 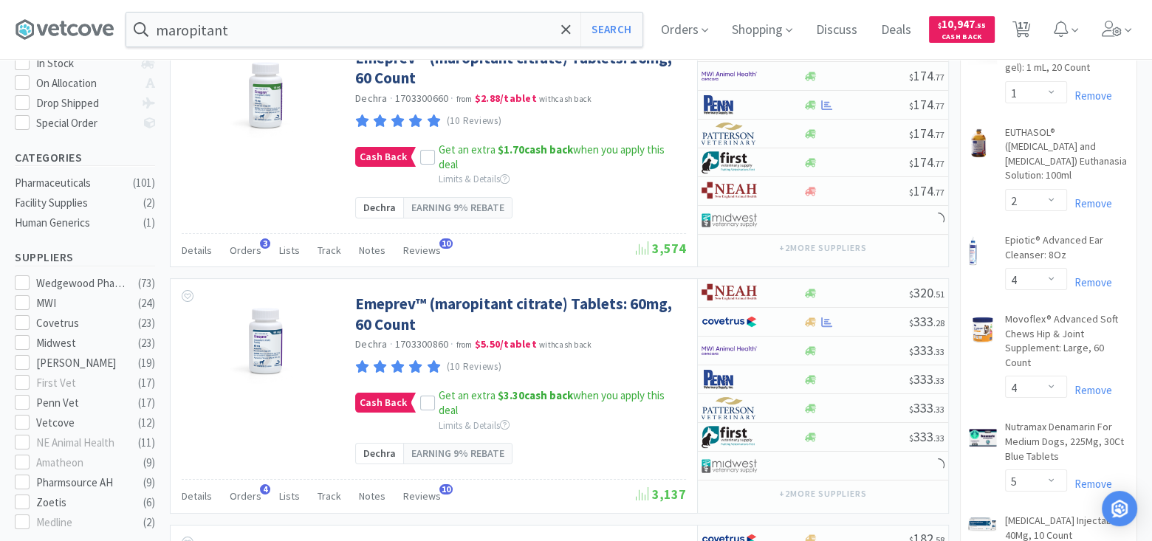 I want to click on a: Nutramax Denamarin For Medium Dogs, 225Mg, 30Ct Blue Tablets, so click(x=1067, y=444).